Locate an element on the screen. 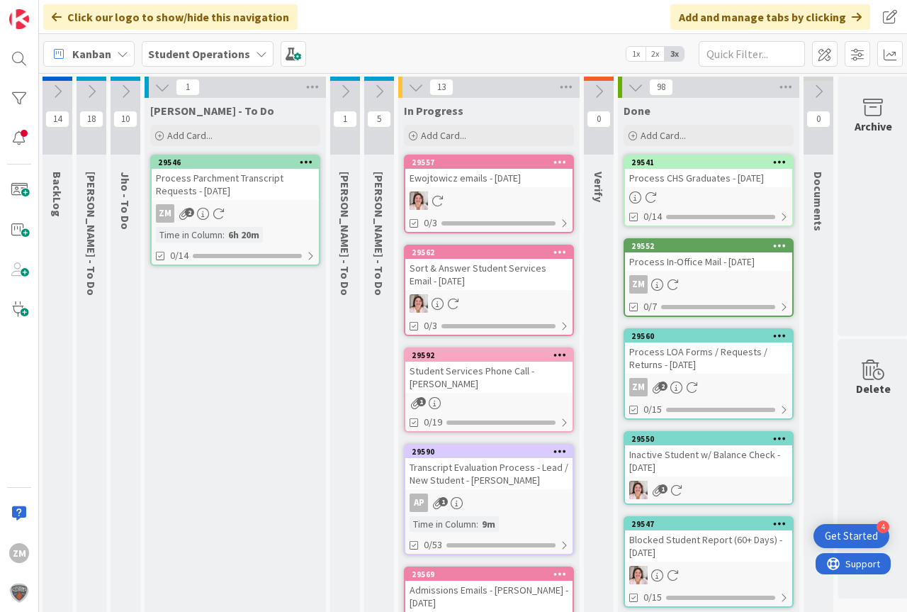  div: Archive is located at coordinates (873, 126).